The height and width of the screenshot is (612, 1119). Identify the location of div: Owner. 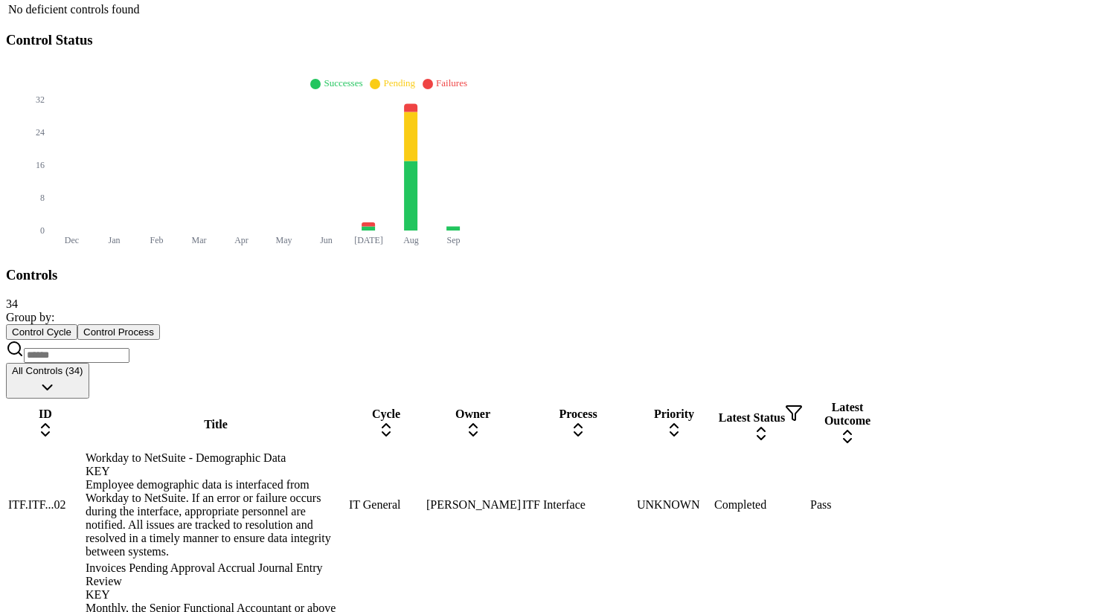
(473, 414).